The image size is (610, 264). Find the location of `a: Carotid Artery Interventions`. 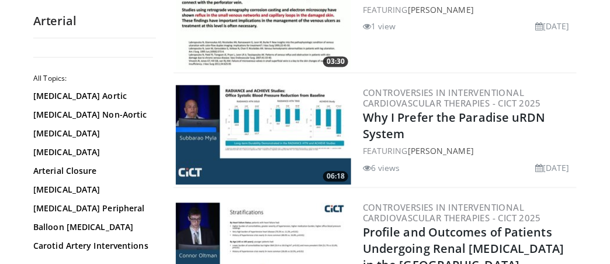

a: Carotid Artery Interventions is located at coordinates (92, 246).